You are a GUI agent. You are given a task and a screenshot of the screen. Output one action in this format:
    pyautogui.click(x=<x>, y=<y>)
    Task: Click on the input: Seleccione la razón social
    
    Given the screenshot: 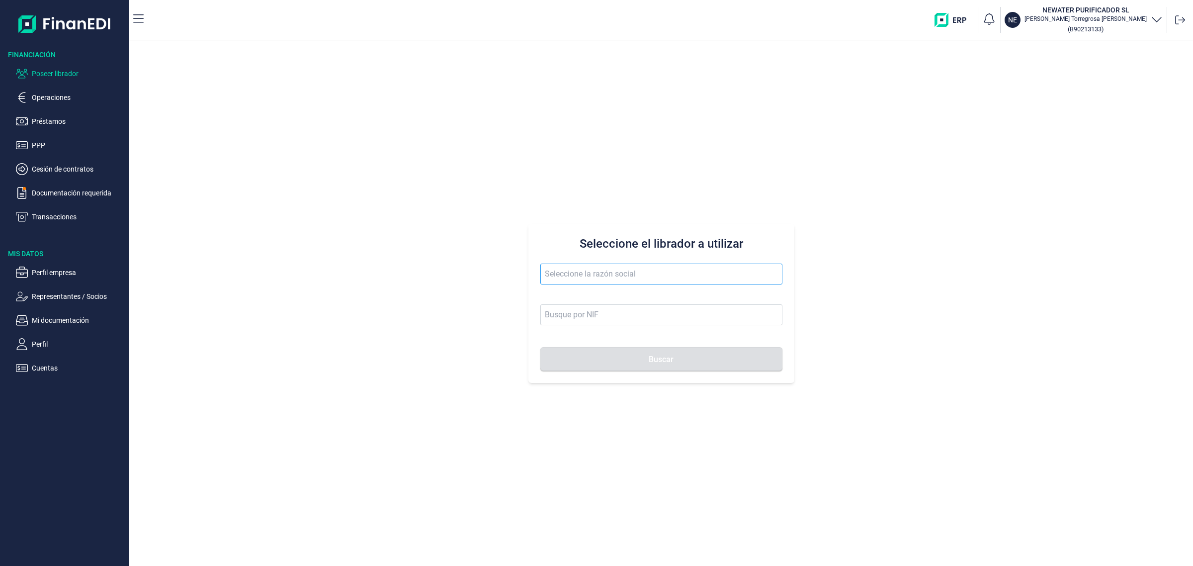 What is the action you would take?
    pyautogui.click(x=661, y=274)
    